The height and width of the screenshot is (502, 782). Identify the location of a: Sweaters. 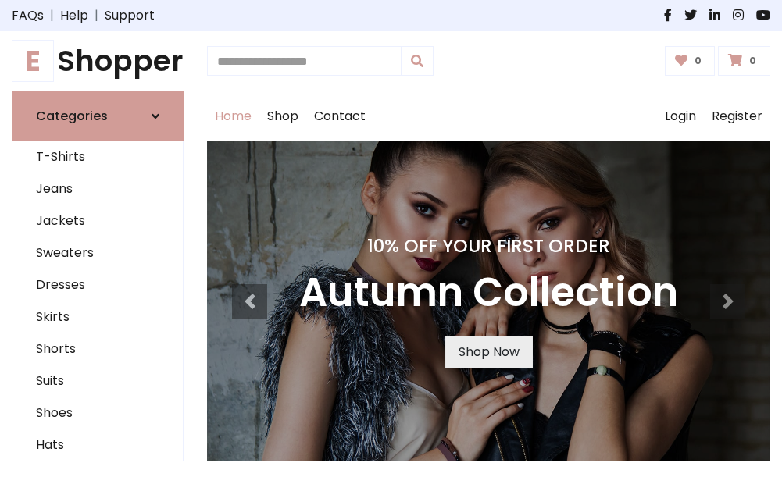
(98, 253).